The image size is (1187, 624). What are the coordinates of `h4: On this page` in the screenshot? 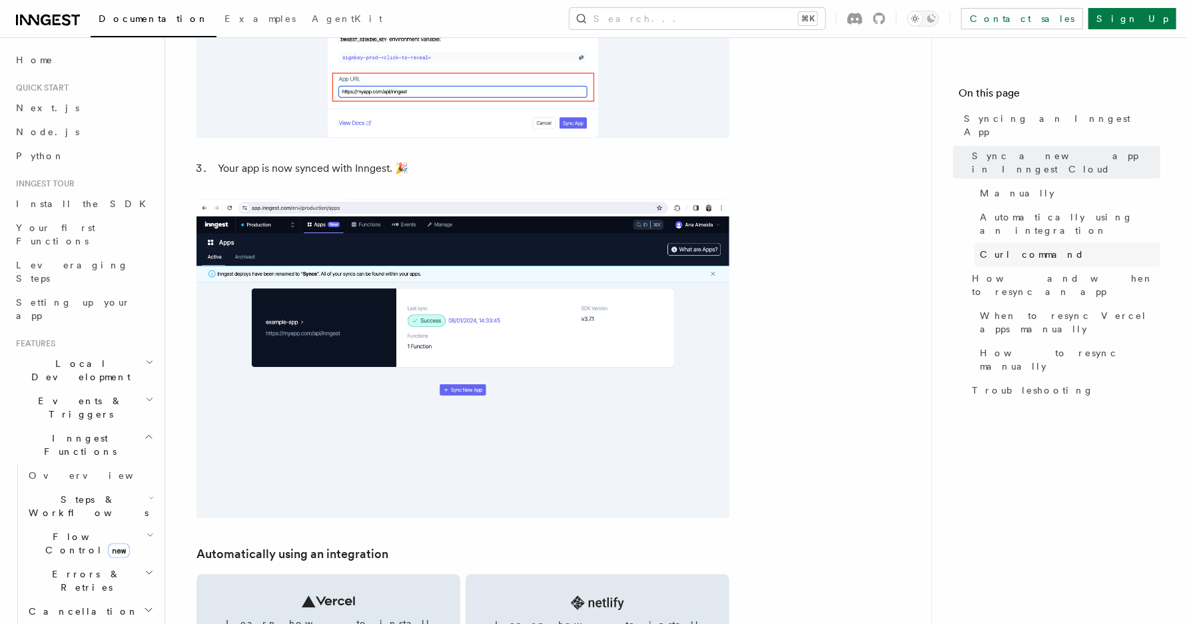 It's located at (1059, 96).